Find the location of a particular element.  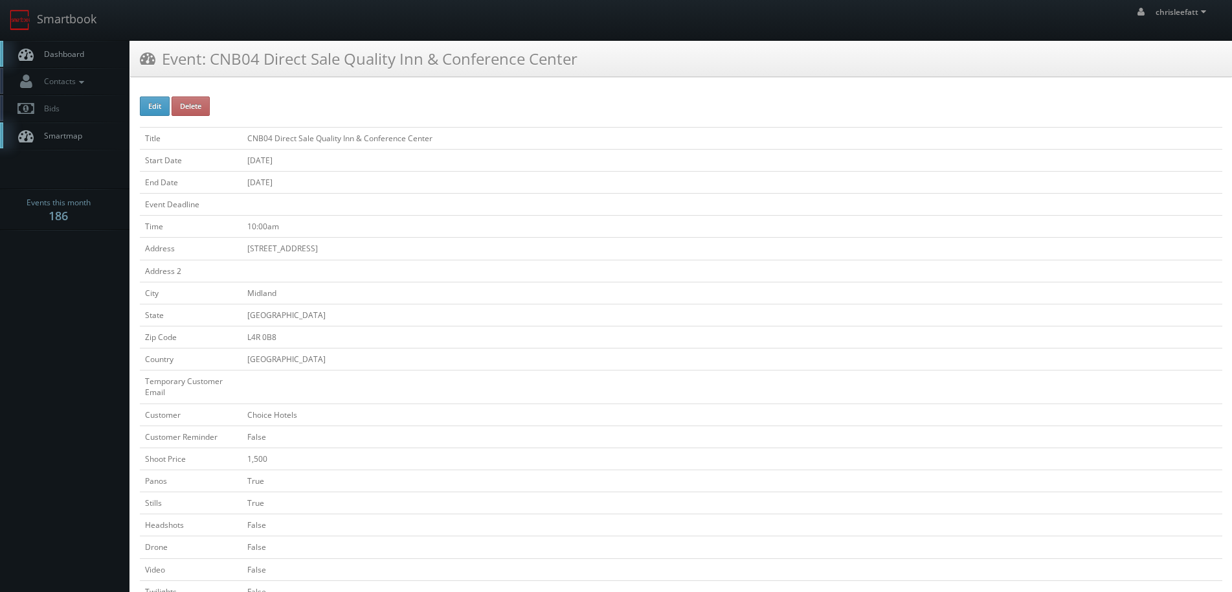

td: Choice Hotels is located at coordinates (732, 414).